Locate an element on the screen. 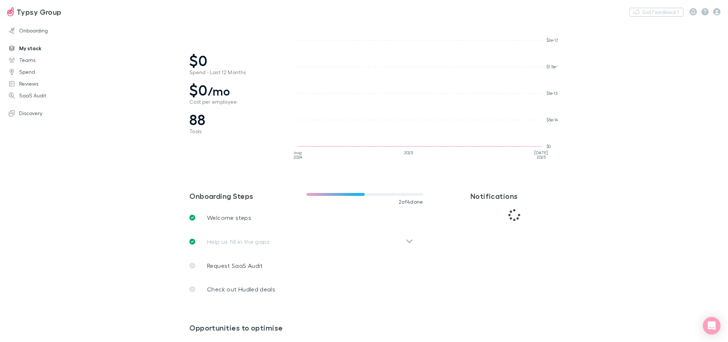 This screenshot has width=728, height=342. a: Spend is located at coordinates (51, 72).